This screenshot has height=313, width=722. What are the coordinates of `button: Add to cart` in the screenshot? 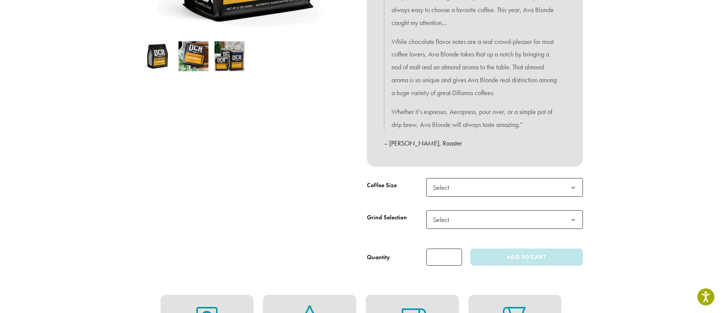 It's located at (526, 257).